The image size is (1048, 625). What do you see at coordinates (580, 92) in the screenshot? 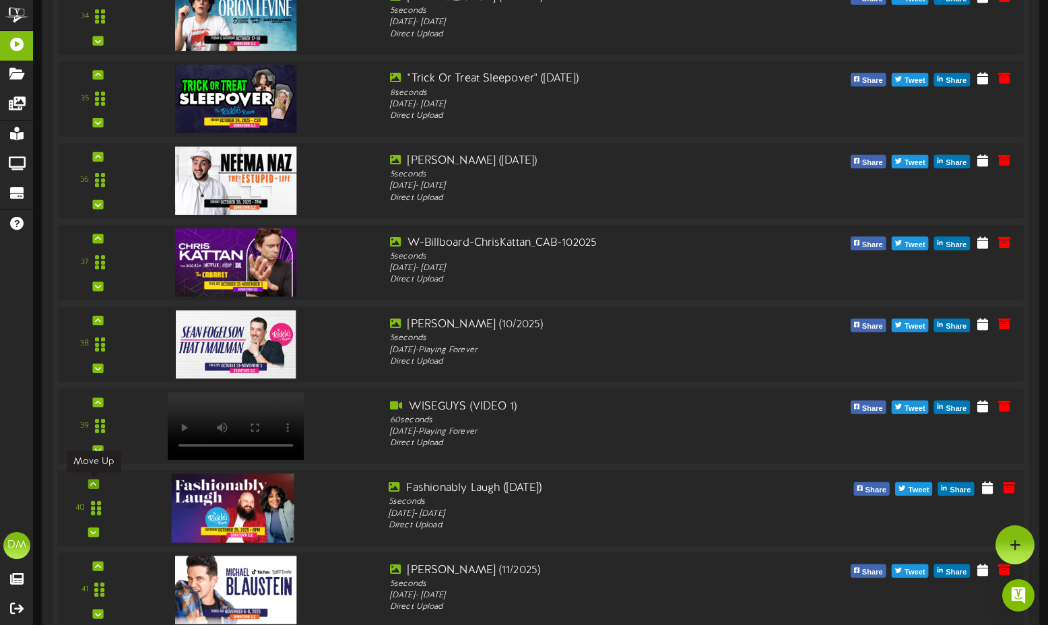
I see `div: 8 seconds` at bounding box center [580, 92].